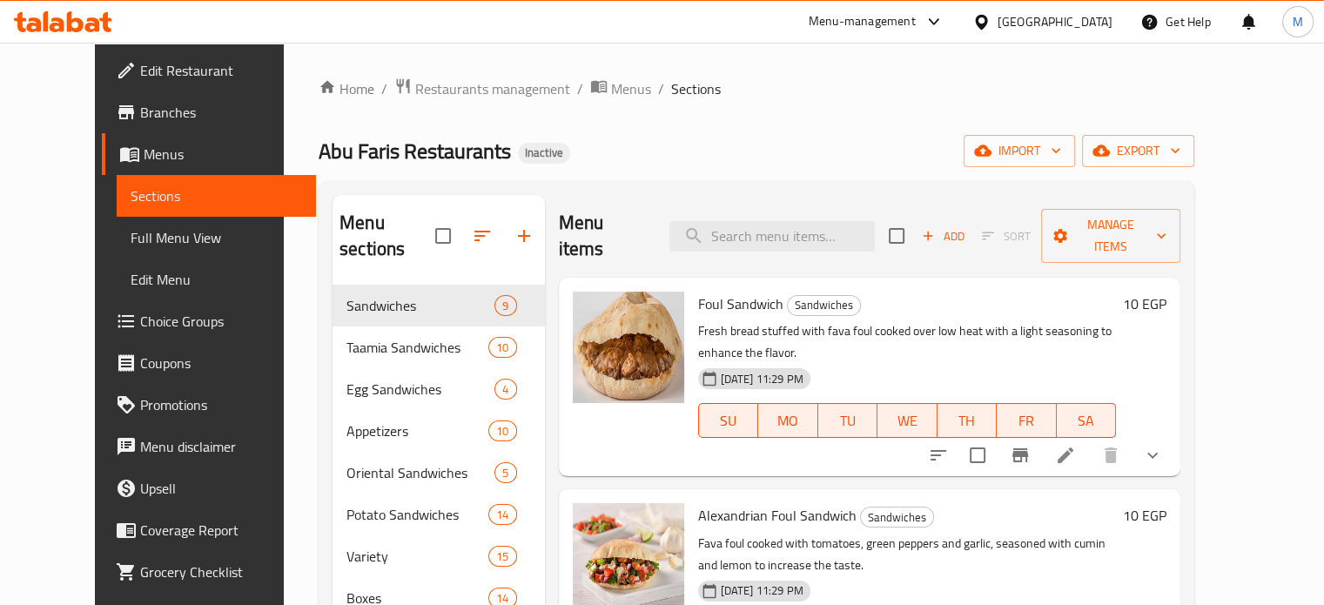 The height and width of the screenshot is (605, 1324). Describe the element at coordinates (439, 347) in the screenshot. I see `div: Taamia Sandwiches10` at that location.